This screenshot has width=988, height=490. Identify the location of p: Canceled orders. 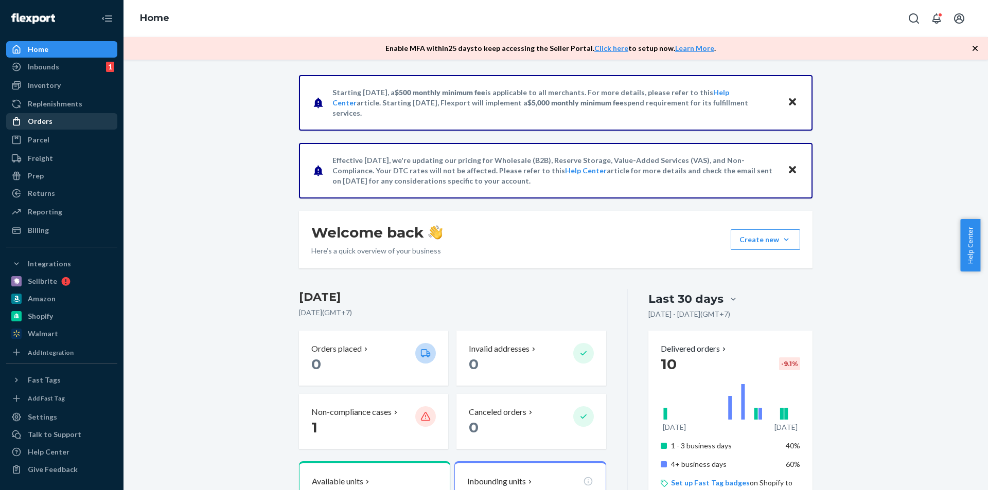
(498, 412).